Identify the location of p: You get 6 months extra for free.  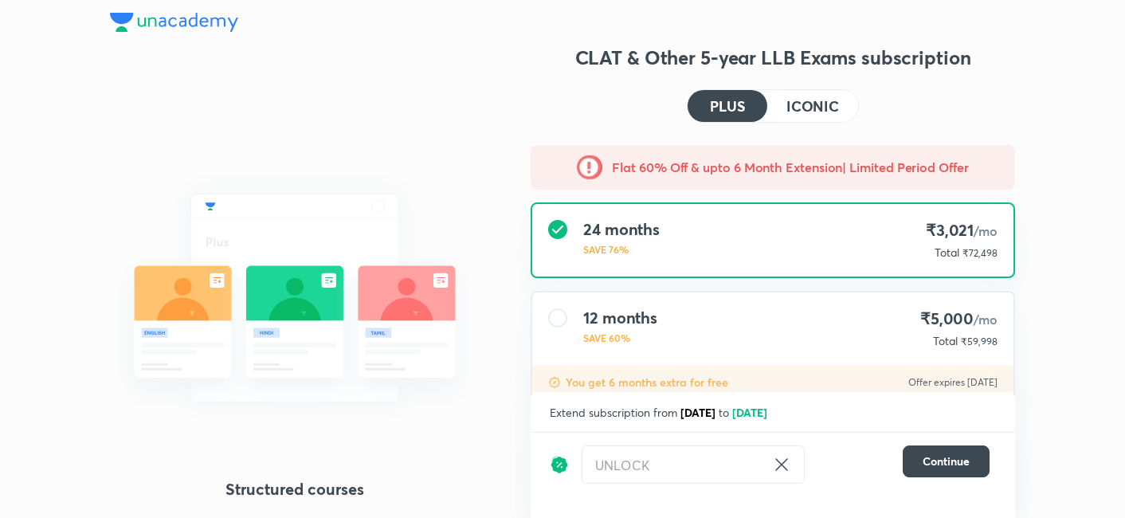
(647, 382).